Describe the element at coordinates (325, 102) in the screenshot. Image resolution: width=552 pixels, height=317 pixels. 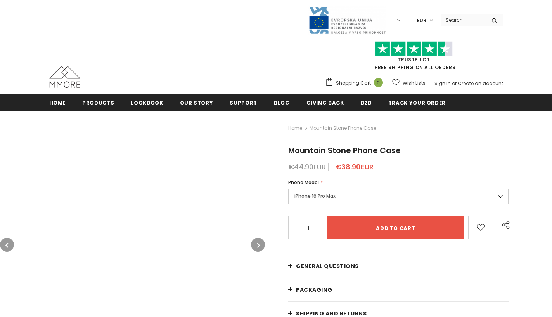
I see `a: Giving back` at that location.